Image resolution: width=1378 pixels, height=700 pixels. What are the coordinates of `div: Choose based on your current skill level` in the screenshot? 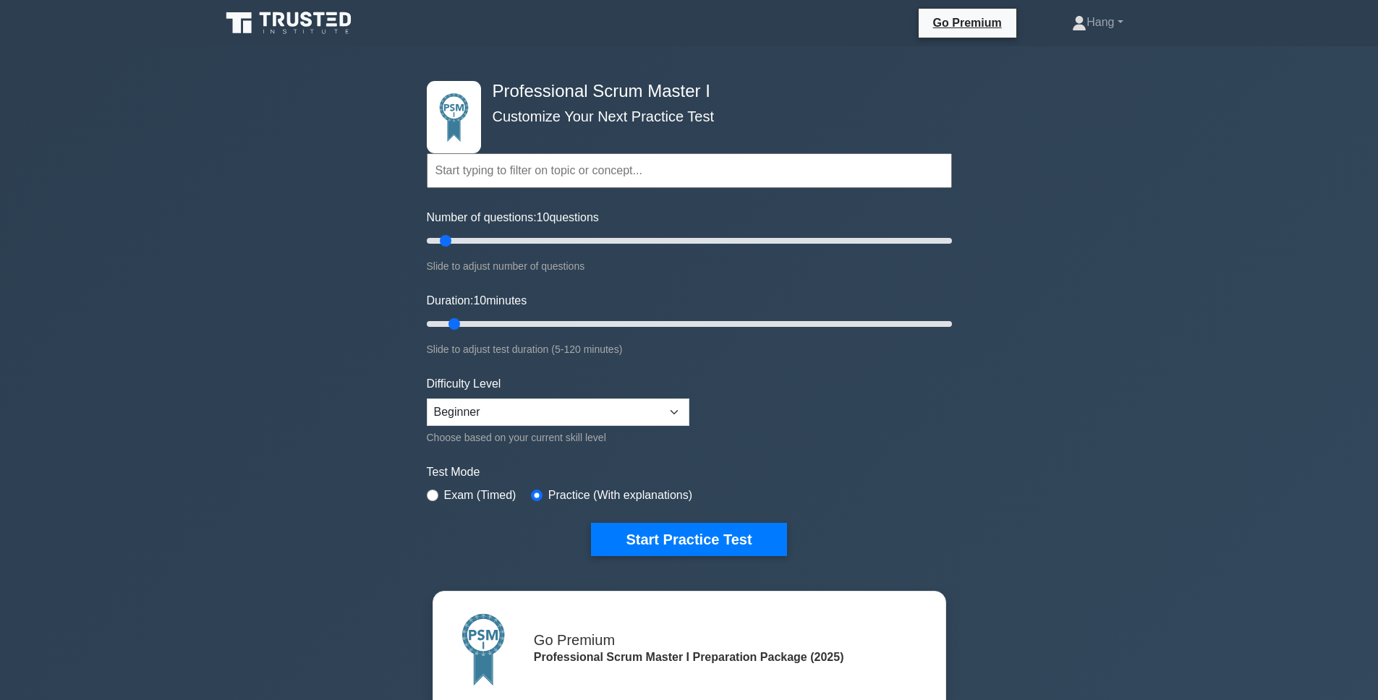 It's located at (558, 438).